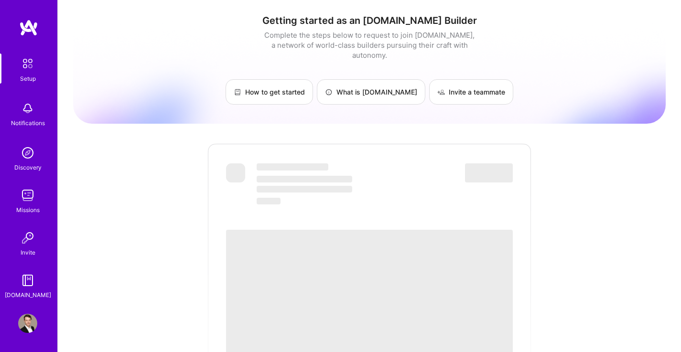 The height and width of the screenshot is (352, 681). What do you see at coordinates (441, 92) in the screenshot?
I see `img: Invite a teammate` at bounding box center [441, 92].